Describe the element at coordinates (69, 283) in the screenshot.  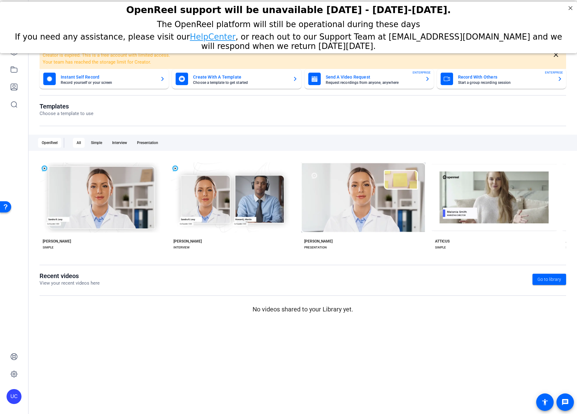
I see `p: View your recent videos here` at that location.